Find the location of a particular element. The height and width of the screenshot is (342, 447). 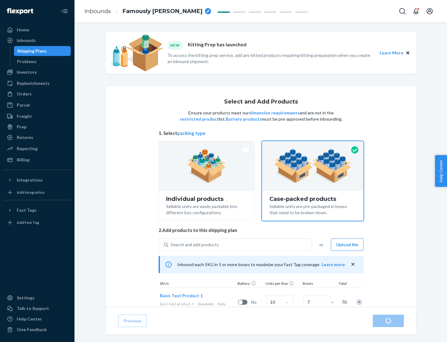

div: Reporting is located at coordinates (27, 149).